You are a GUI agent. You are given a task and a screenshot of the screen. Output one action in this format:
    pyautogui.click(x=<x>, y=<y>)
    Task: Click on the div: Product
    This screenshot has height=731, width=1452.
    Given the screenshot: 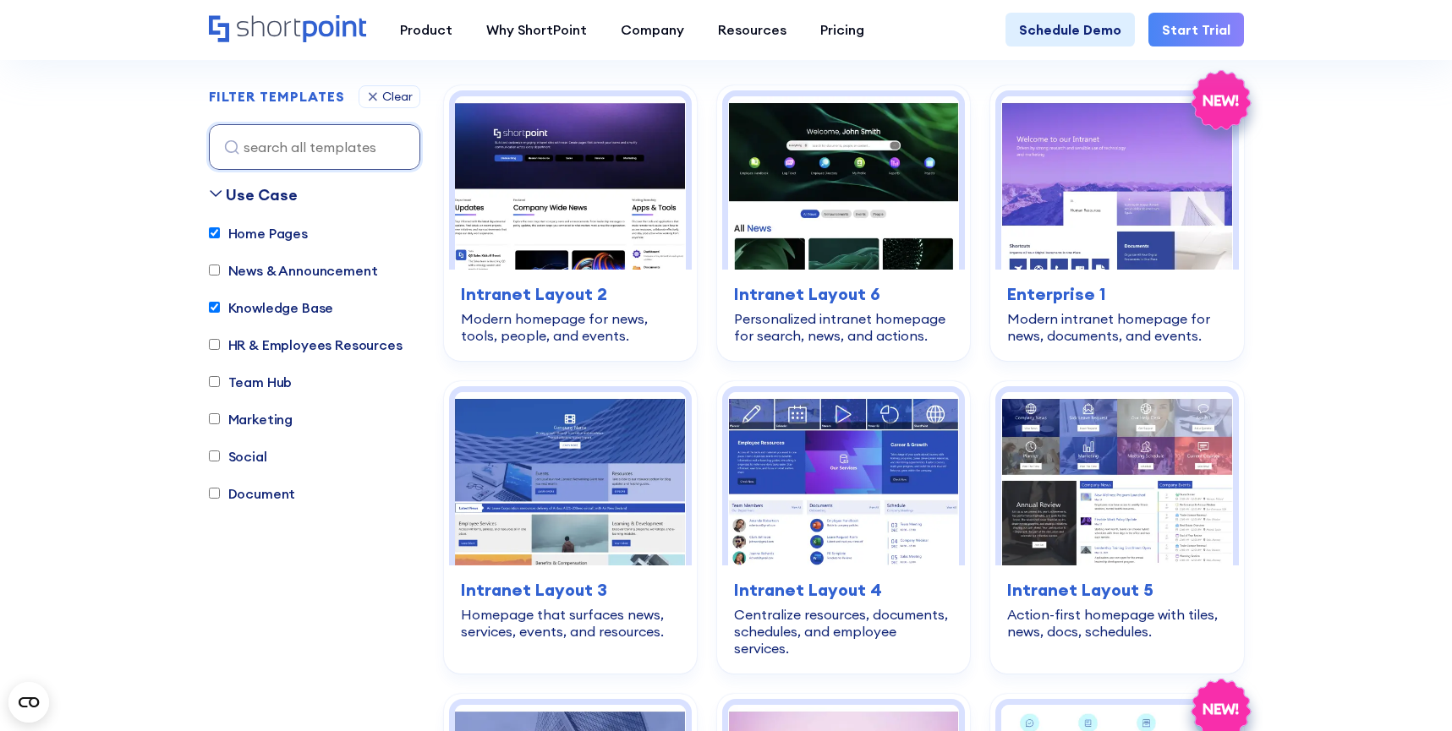 What is the action you would take?
    pyautogui.click(x=426, y=30)
    